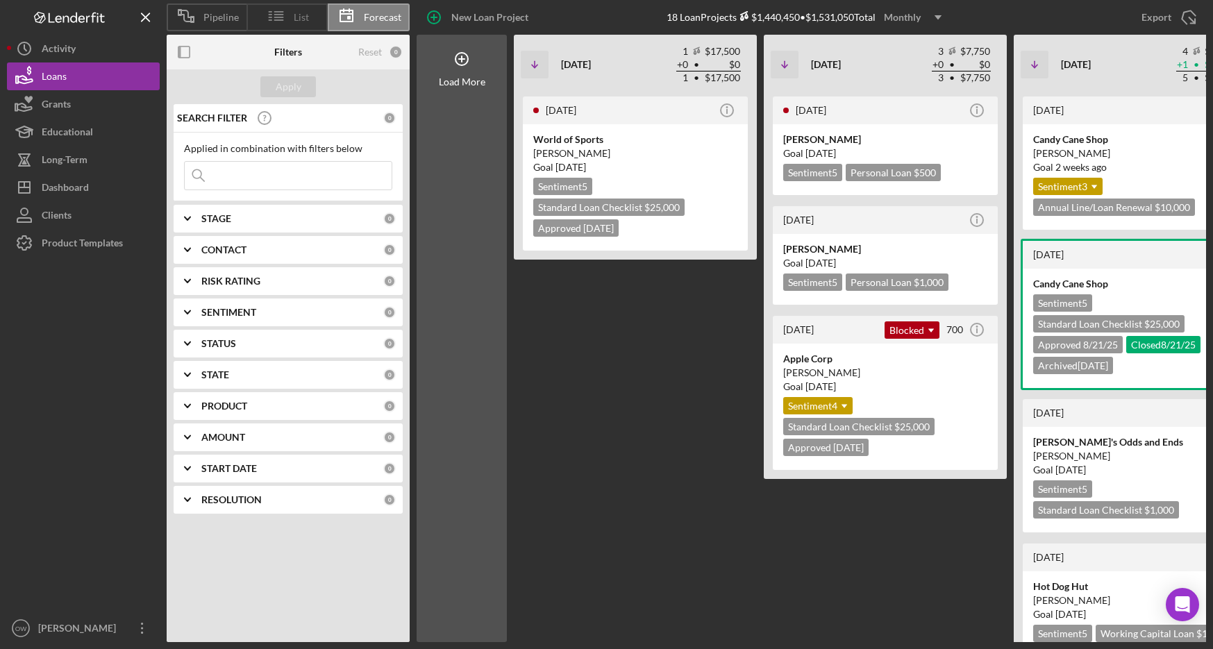  What do you see at coordinates (912, 17) in the screenshot?
I see `button: Monthly` at bounding box center [912, 17].